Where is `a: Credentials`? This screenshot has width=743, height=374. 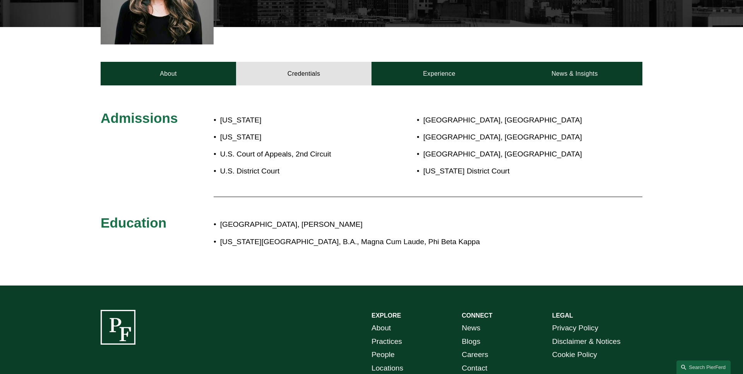
a: Credentials is located at coordinates (304, 73).